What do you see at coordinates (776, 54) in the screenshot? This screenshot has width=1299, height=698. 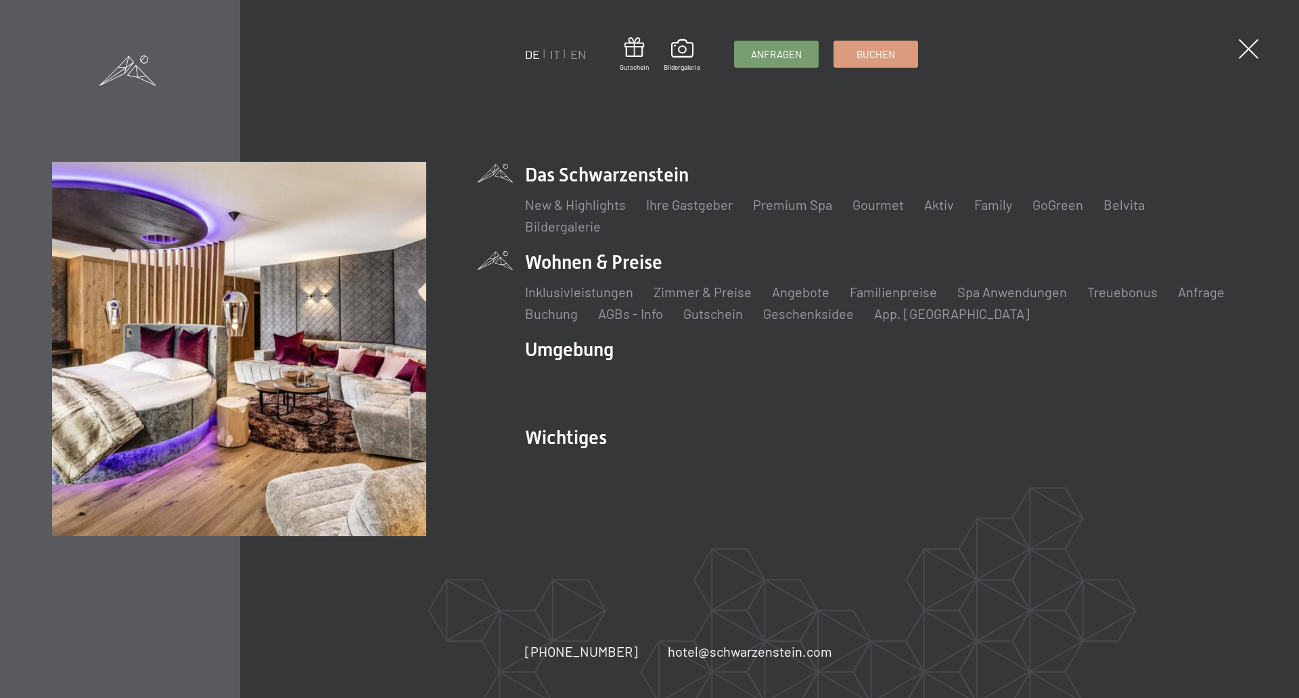 I see `span: Anfragen` at bounding box center [776, 54].